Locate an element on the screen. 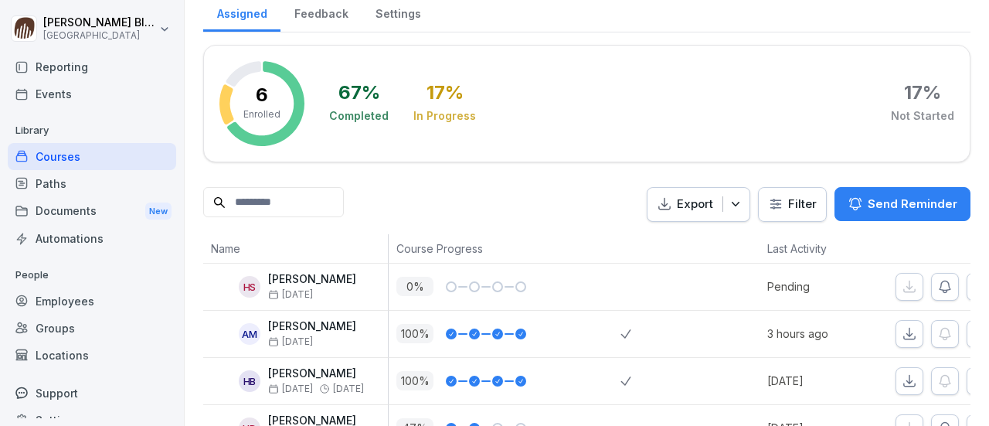  div: Reporting is located at coordinates (92, 66).